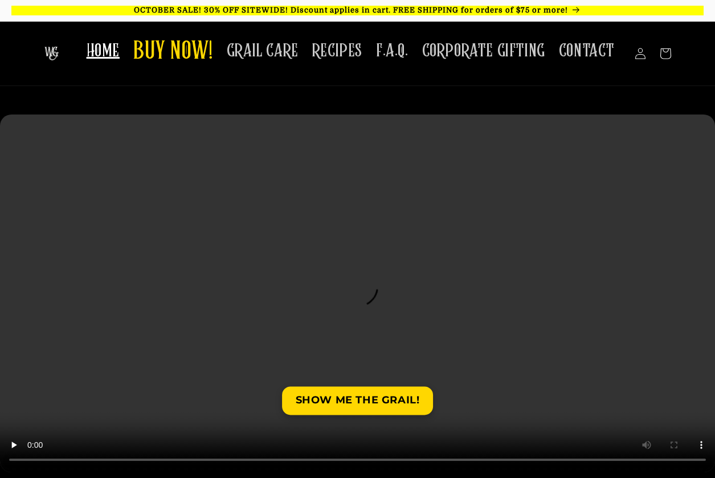 This screenshot has width=715, height=478. What do you see at coordinates (263, 51) in the screenshot?
I see `a: GRAIL CARE` at bounding box center [263, 51].